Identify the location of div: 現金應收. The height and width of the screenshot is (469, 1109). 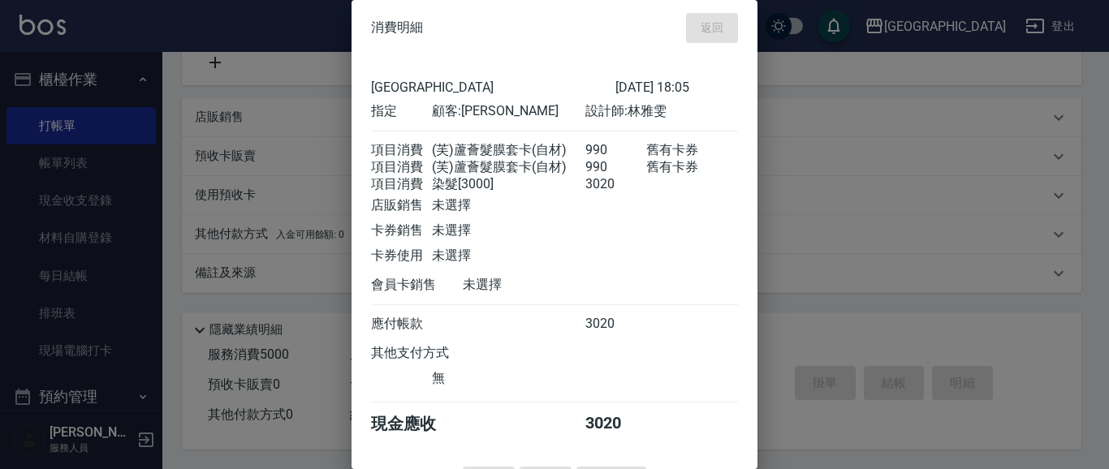
(417, 424).